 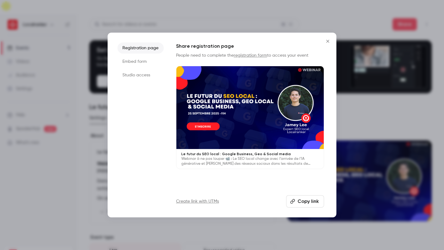 I want to click on p: Le futur du SEO local : Google Business, Geo & Social media, so click(x=250, y=154).